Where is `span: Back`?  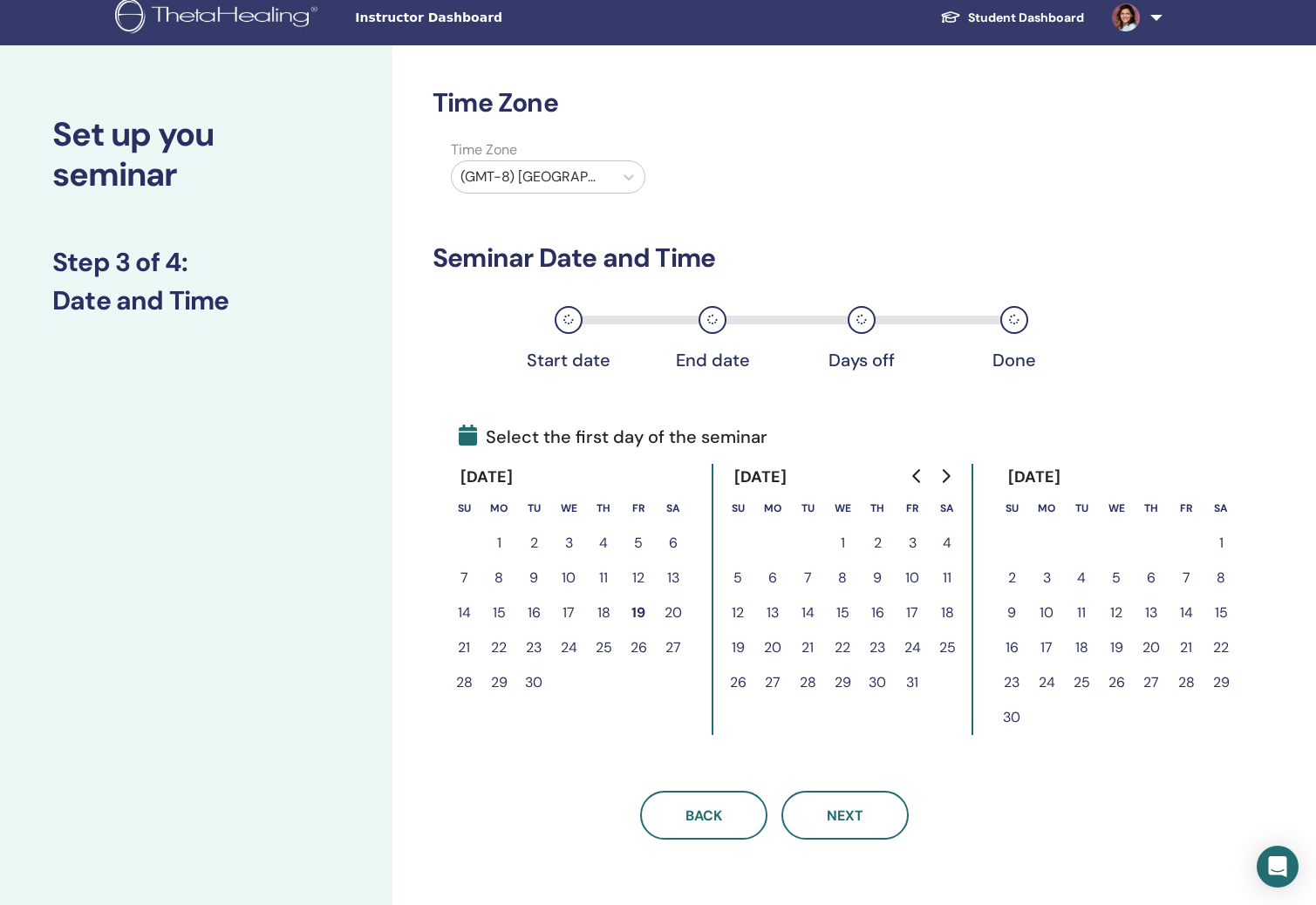 span: Back is located at coordinates (704, 815).